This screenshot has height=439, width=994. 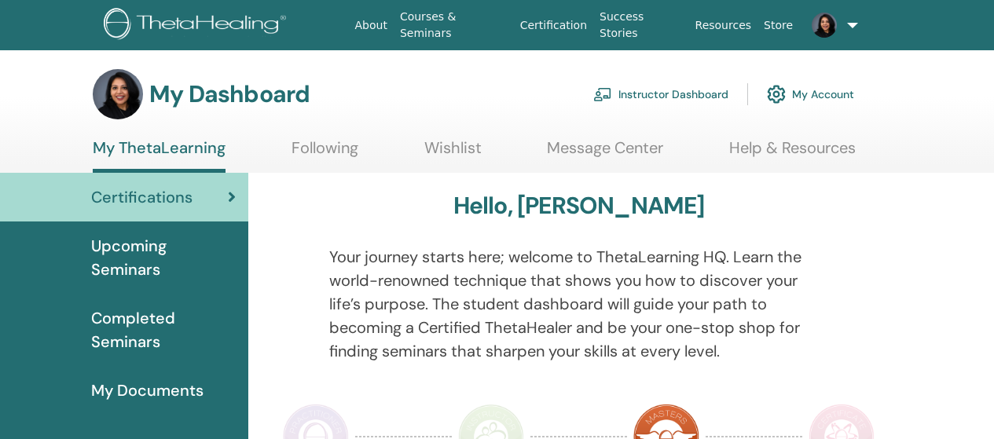 What do you see at coordinates (324, 153) in the screenshot?
I see `a: Following` at bounding box center [324, 153].